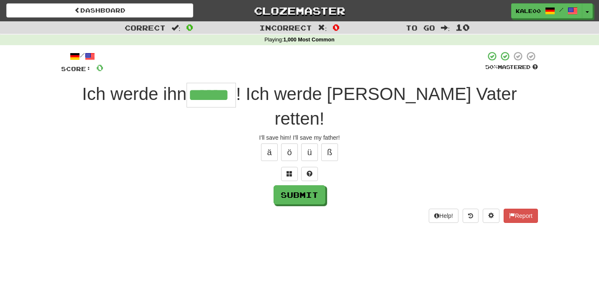  What do you see at coordinates (269, 152) in the screenshot?
I see `button: ä` at bounding box center [269, 152].